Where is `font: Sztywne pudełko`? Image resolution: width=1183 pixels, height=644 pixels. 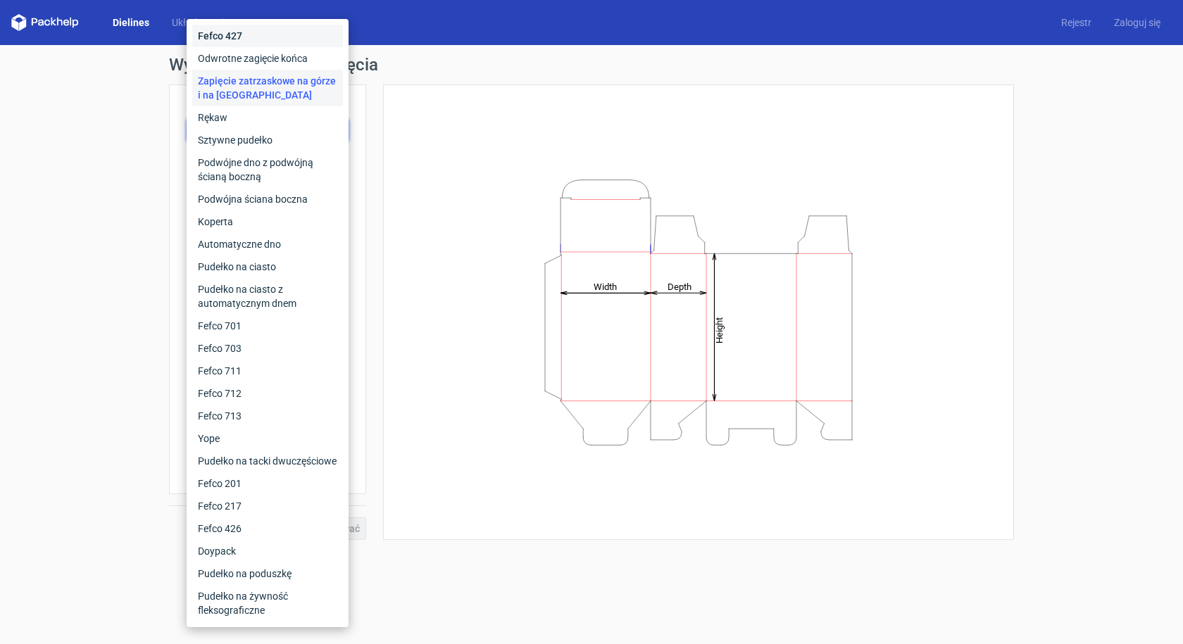
font: Sztywne pudełko is located at coordinates (235, 140).